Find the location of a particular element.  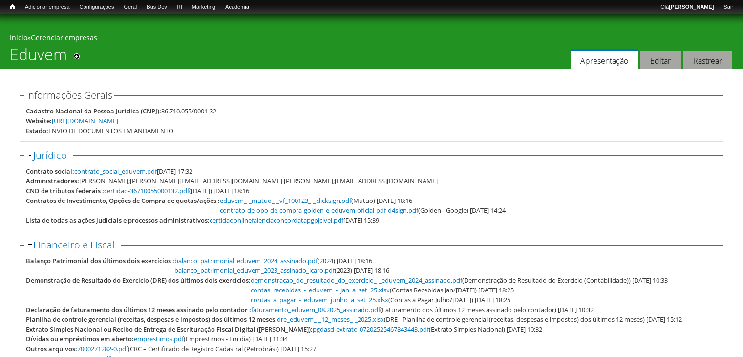

a: pgdasd-extrato-07202525467843443.pdf is located at coordinates (371, 329).